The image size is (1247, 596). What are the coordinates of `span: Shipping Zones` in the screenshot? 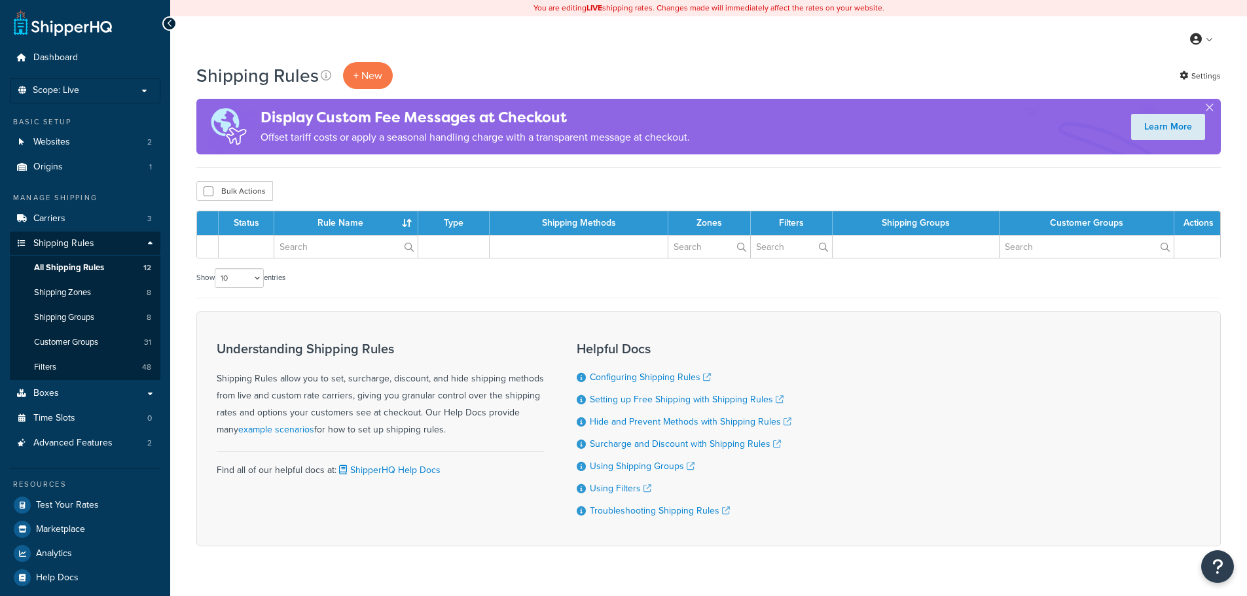 It's located at (62, 293).